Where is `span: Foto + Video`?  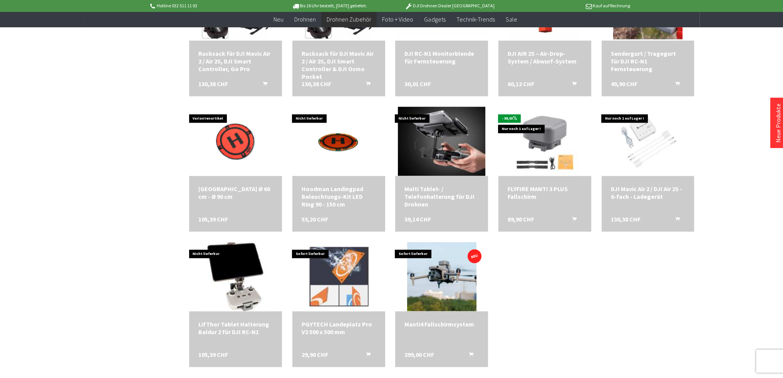 span: Foto + Video is located at coordinates (397, 19).